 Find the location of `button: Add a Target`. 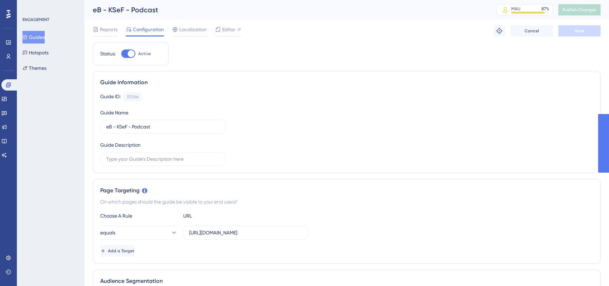

button: Add a Target is located at coordinates (117, 251).